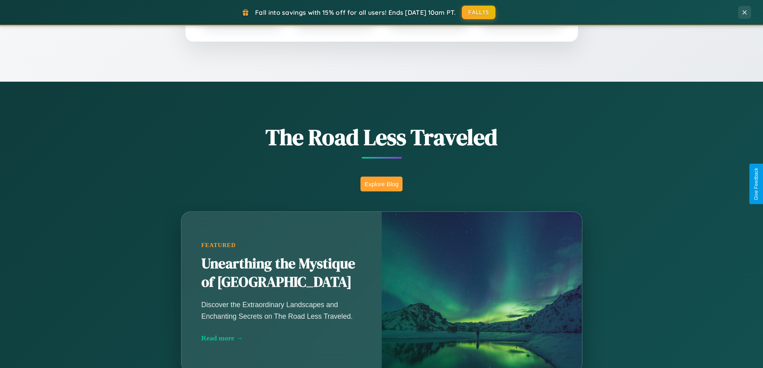  What do you see at coordinates (479, 12) in the screenshot?
I see `button: FALL15` at bounding box center [479, 12].